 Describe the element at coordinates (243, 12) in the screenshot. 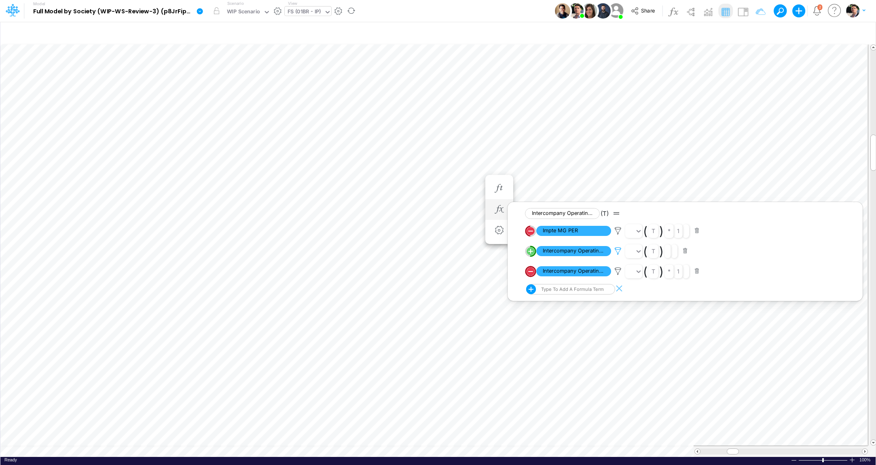

I see `div: WIP Scenario` at that location.